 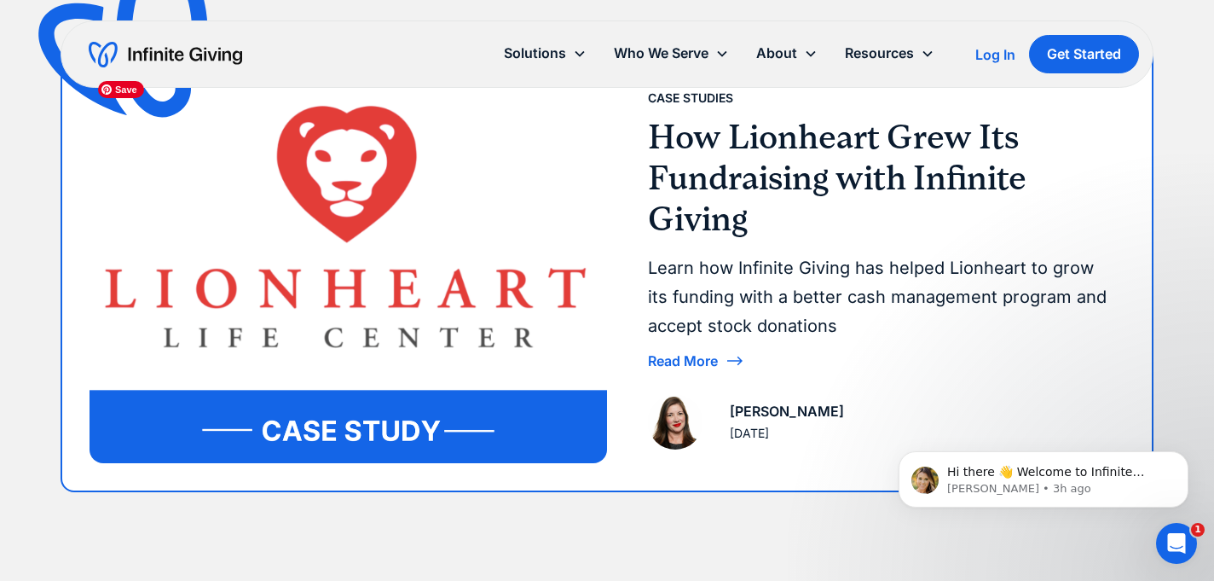 What do you see at coordinates (52, 65) in the screenshot?
I see `img: Profile image for Kasey` at bounding box center [52, 65].